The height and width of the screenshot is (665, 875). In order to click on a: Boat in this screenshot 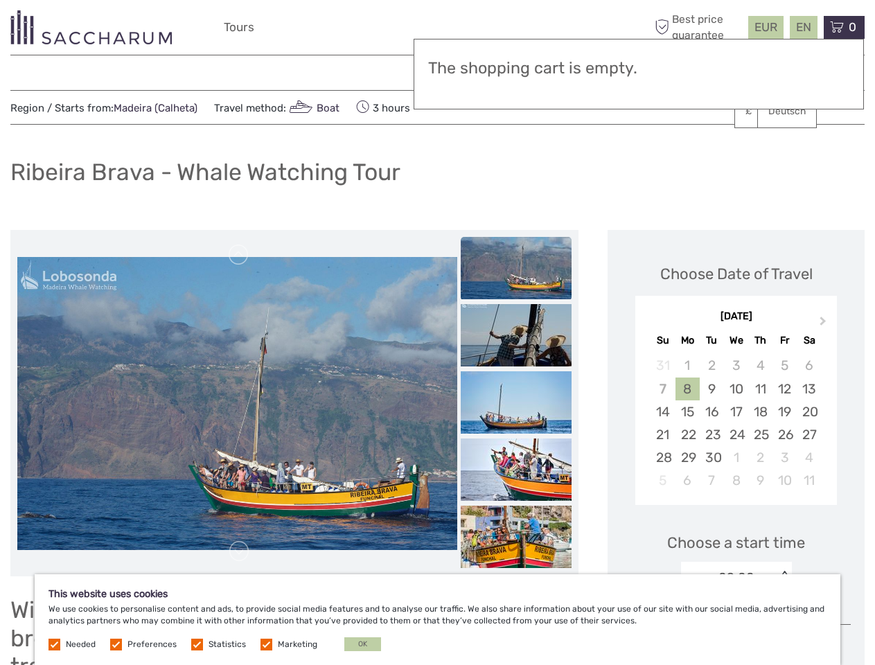, I will do `click(312, 108)`.